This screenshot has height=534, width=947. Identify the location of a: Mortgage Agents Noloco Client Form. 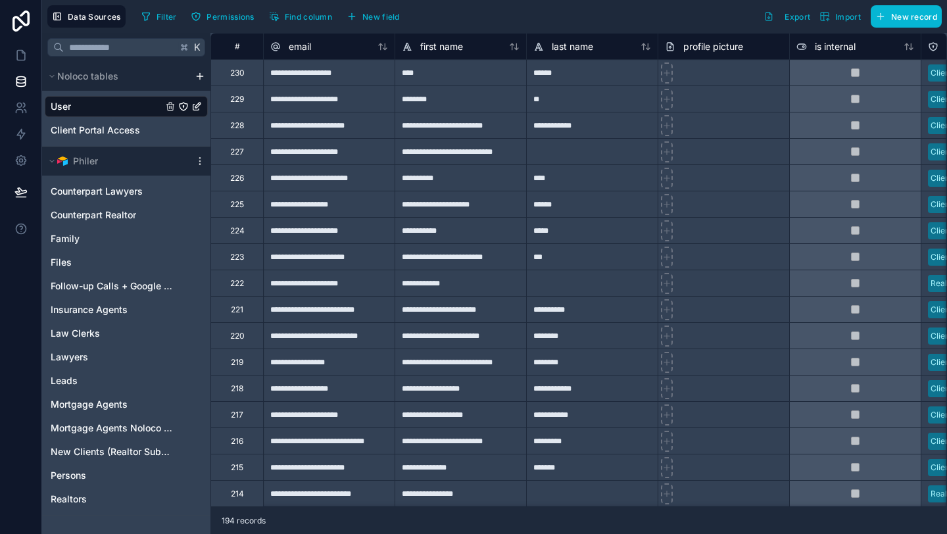
(113, 428).